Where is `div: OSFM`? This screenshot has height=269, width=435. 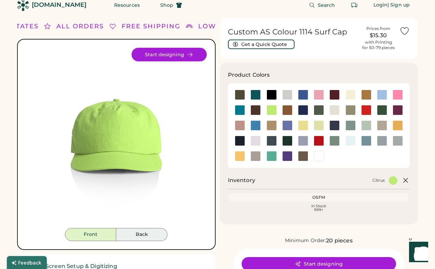 div: OSFM is located at coordinates (319, 198).